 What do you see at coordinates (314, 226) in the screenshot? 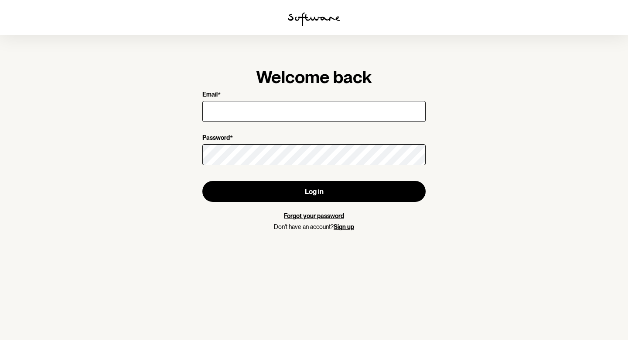
I see `p: Don't have an account?` at bounding box center [314, 226].